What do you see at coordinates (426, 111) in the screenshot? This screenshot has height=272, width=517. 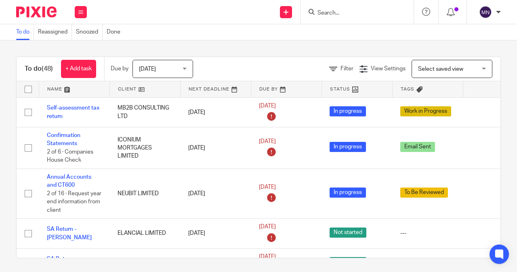 I see `span: Work in Progress` at bounding box center [426, 111].